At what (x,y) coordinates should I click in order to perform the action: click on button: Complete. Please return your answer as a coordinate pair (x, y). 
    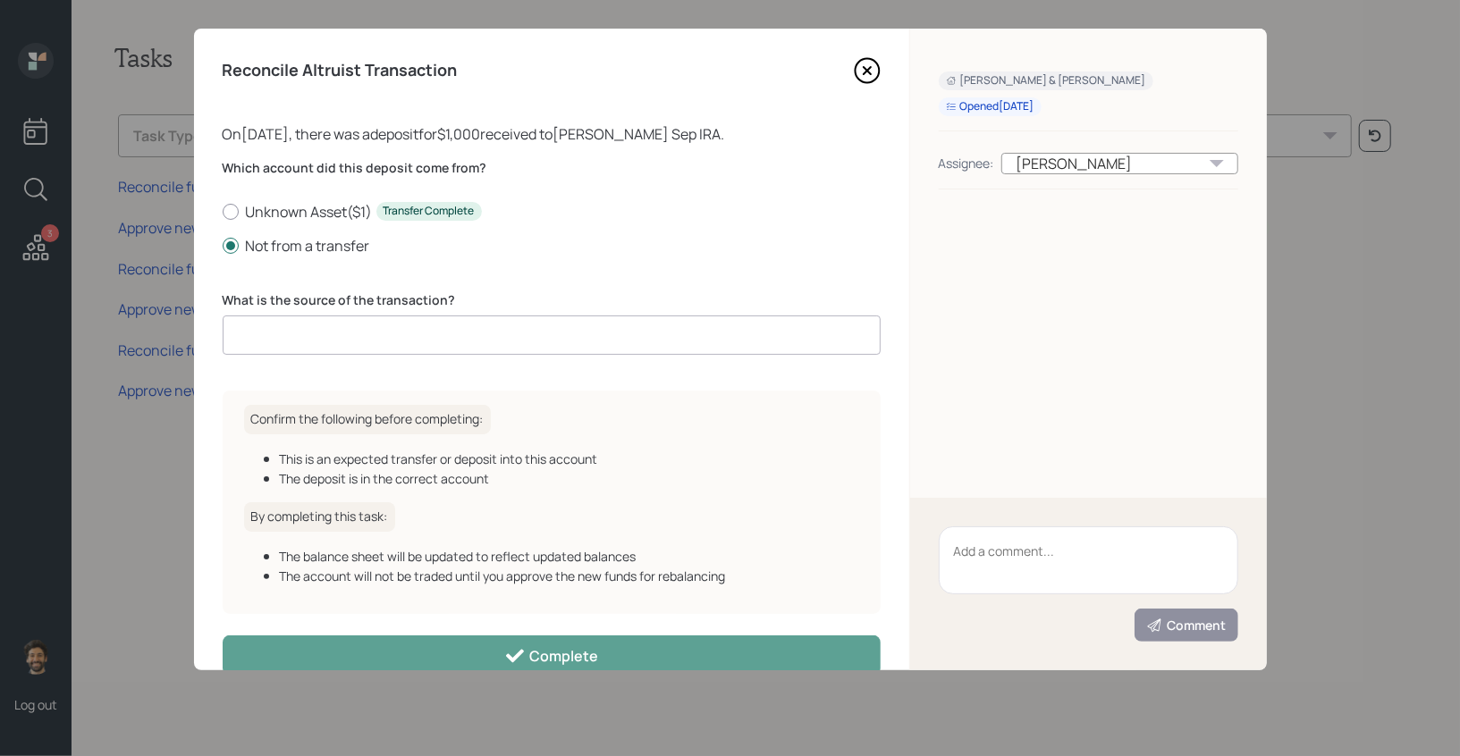
    Looking at the image, I should click on (551, 655).